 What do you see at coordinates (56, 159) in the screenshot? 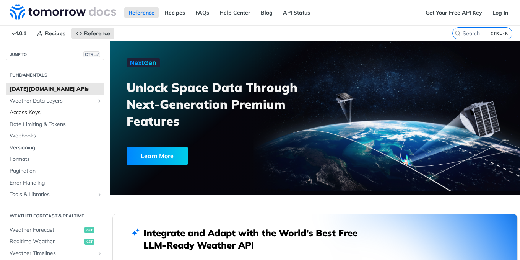
I see `span: Formats` at bounding box center [56, 159].